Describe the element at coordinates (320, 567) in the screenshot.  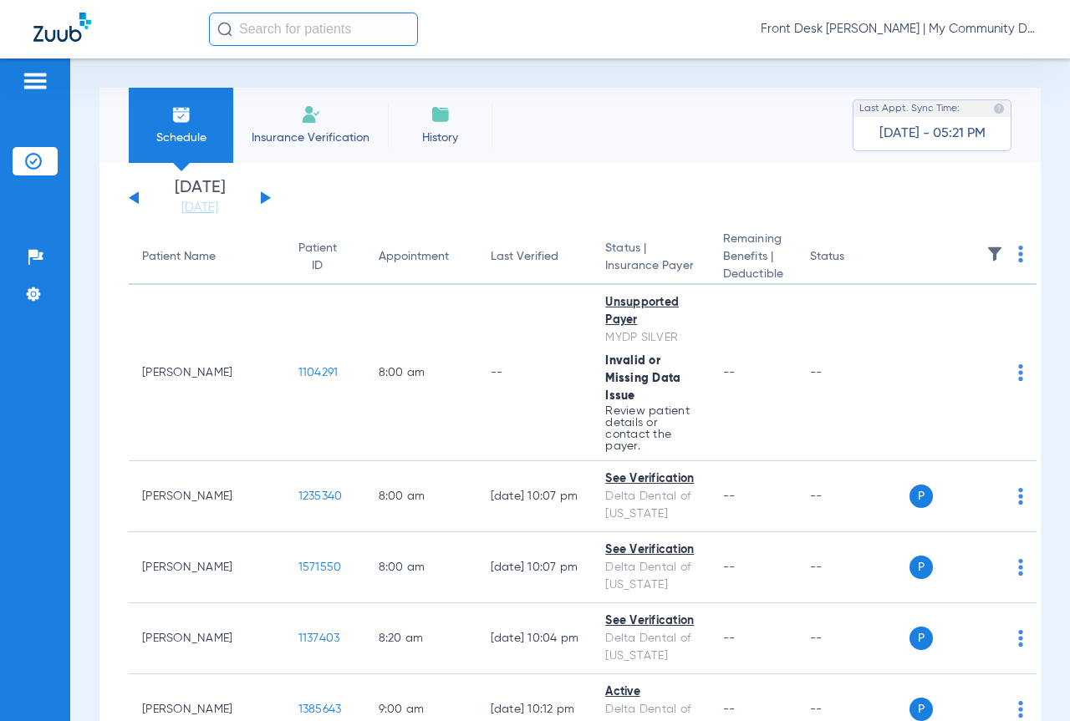
I see `span: 1571550` at that location.